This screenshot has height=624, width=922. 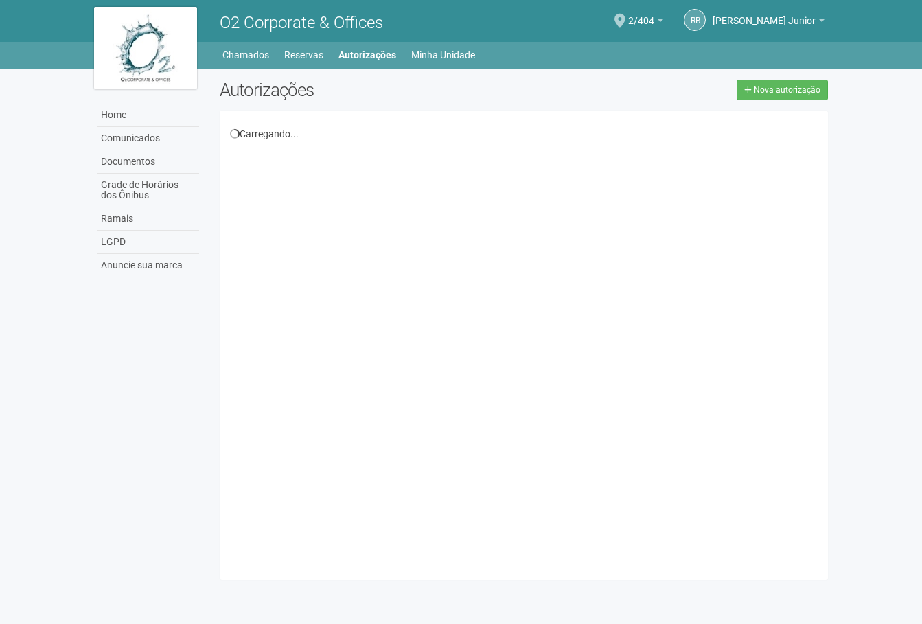 What do you see at coordinates (443, 55) in the screenshot?
I see `a: Minha Unidade` at bounding box center [443, 55].